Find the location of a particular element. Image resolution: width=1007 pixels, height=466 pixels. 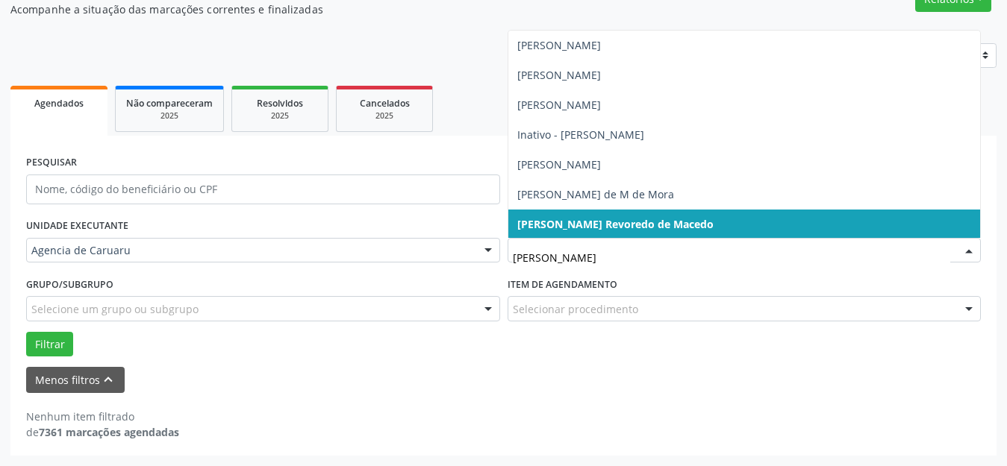

input: Nome, código do beneficiário ou CPF is located at coordinates (263, 190).